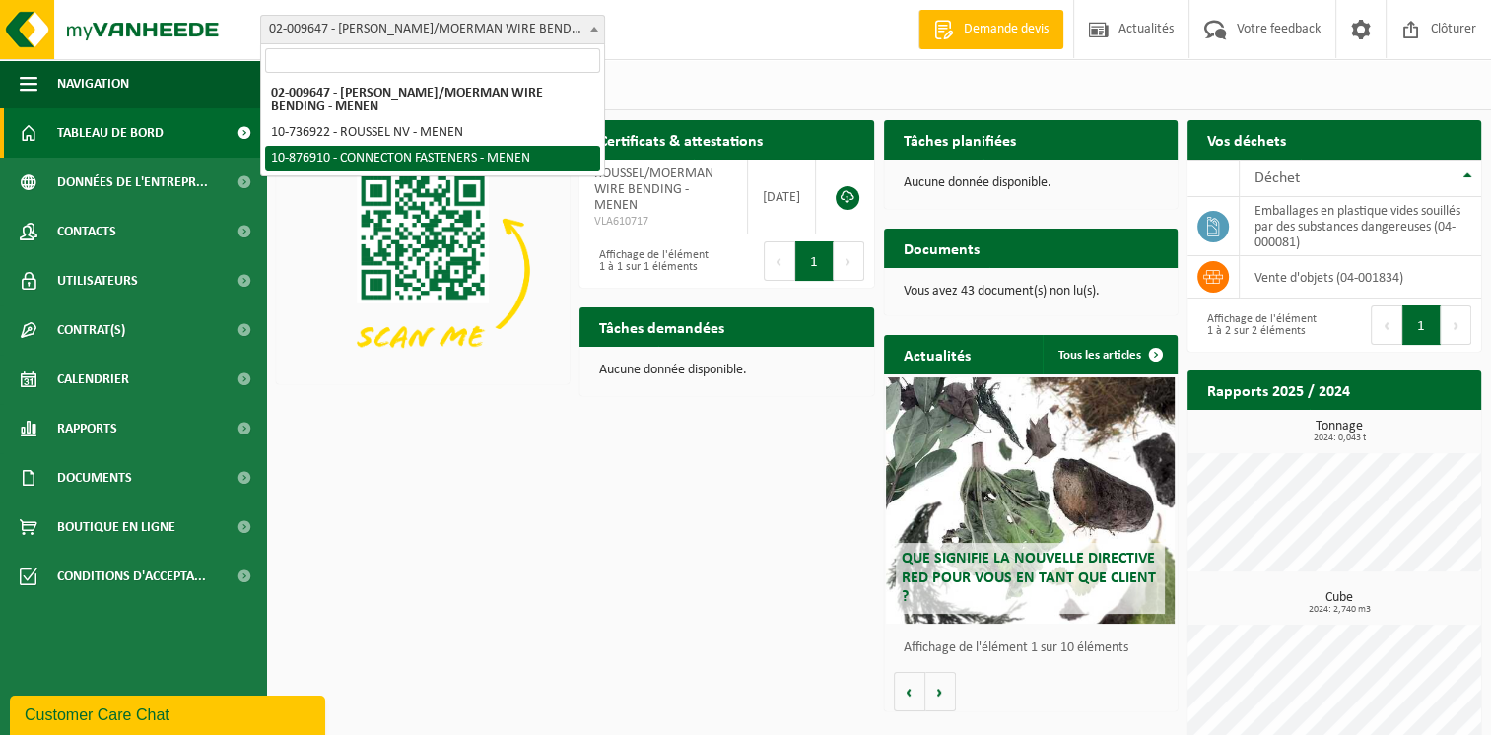 The width and height of the screenshot is (1491, 735). What do you see at coordinates (662, 222) in the screenshot?
I see `span: VLA610717` at bounding box center [662, 222].